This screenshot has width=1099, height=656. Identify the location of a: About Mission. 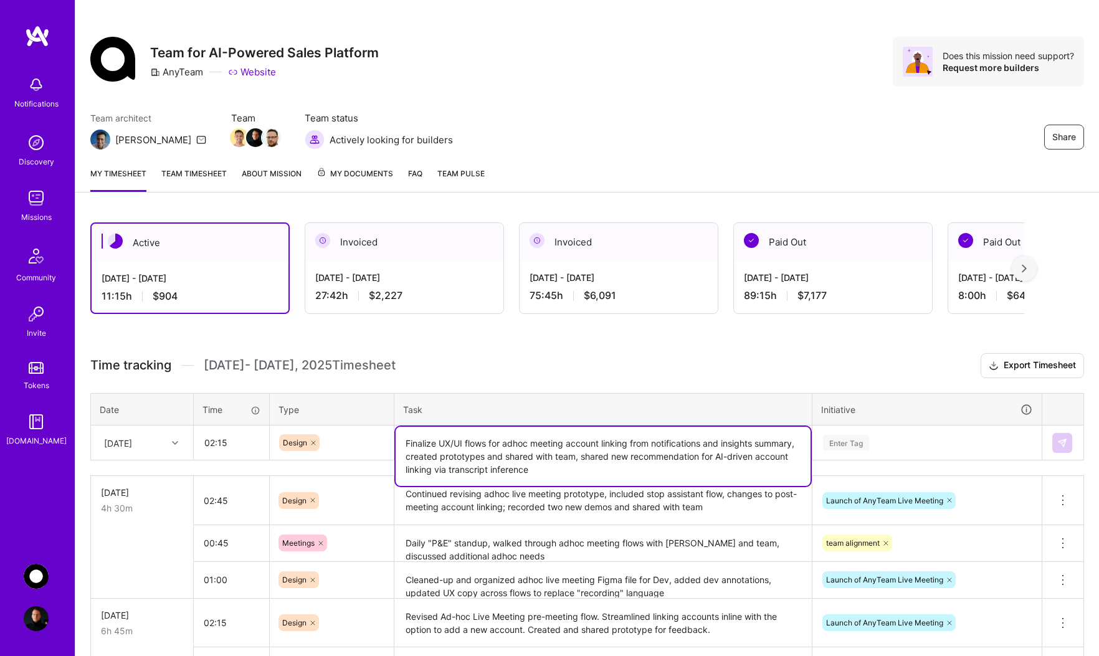
(272, 179).